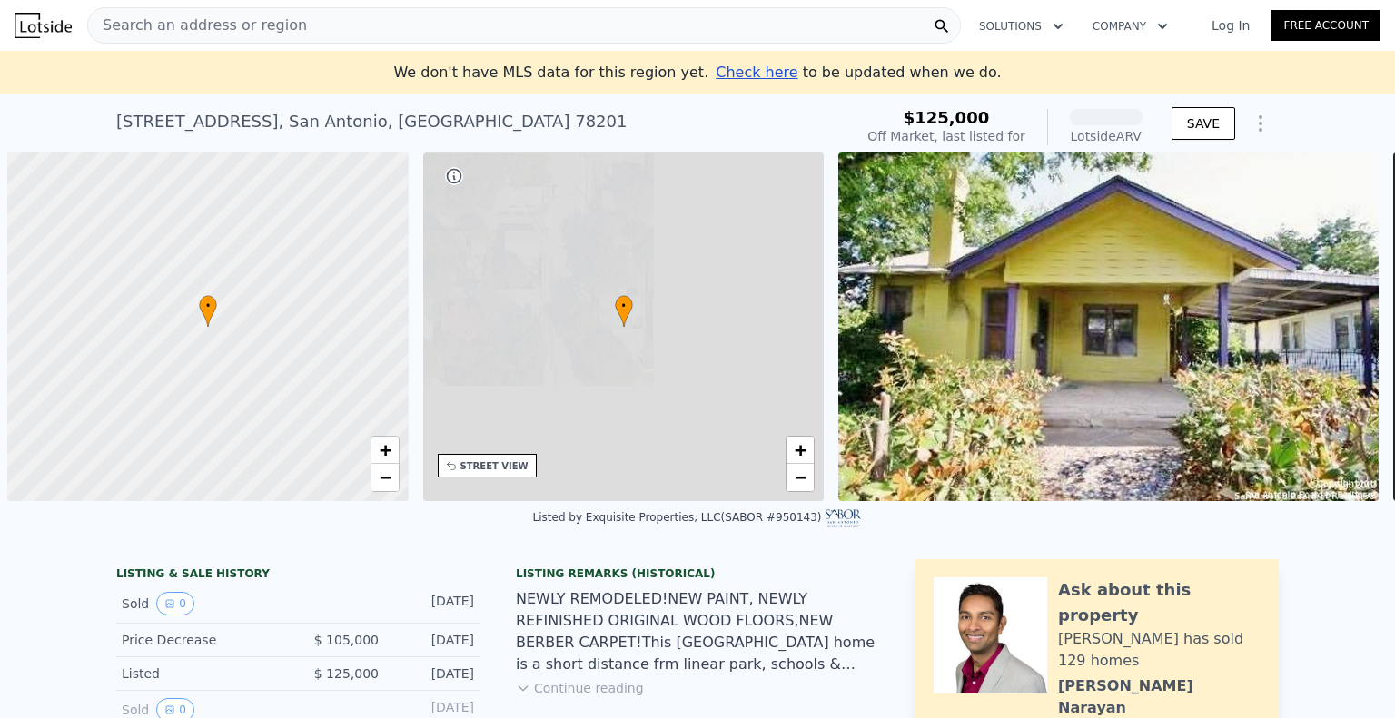 Image resolution: width=1395 pixels, height=718 pixels. I want to click on img: Sale: 156278347 Parcel: 107006139, so click(1108, 327).